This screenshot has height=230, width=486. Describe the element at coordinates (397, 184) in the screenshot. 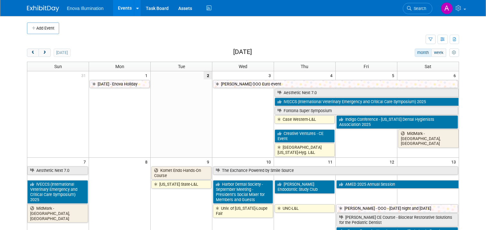

I see `a: AMED 2025 Annual Session` at that location.